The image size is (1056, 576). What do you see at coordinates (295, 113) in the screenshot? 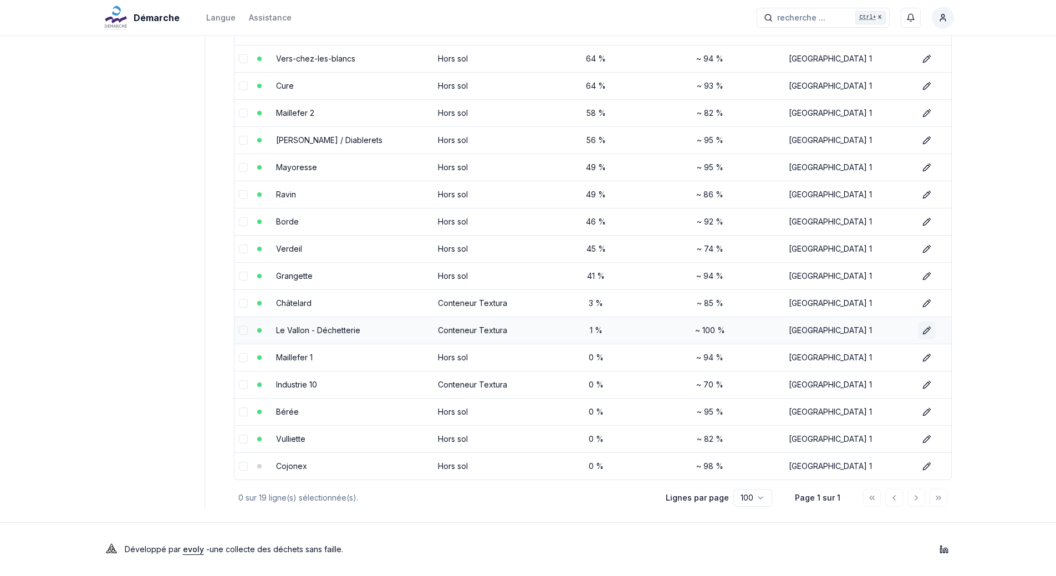
I see `a: Maillefer 2` at bounding box center [295, 113].